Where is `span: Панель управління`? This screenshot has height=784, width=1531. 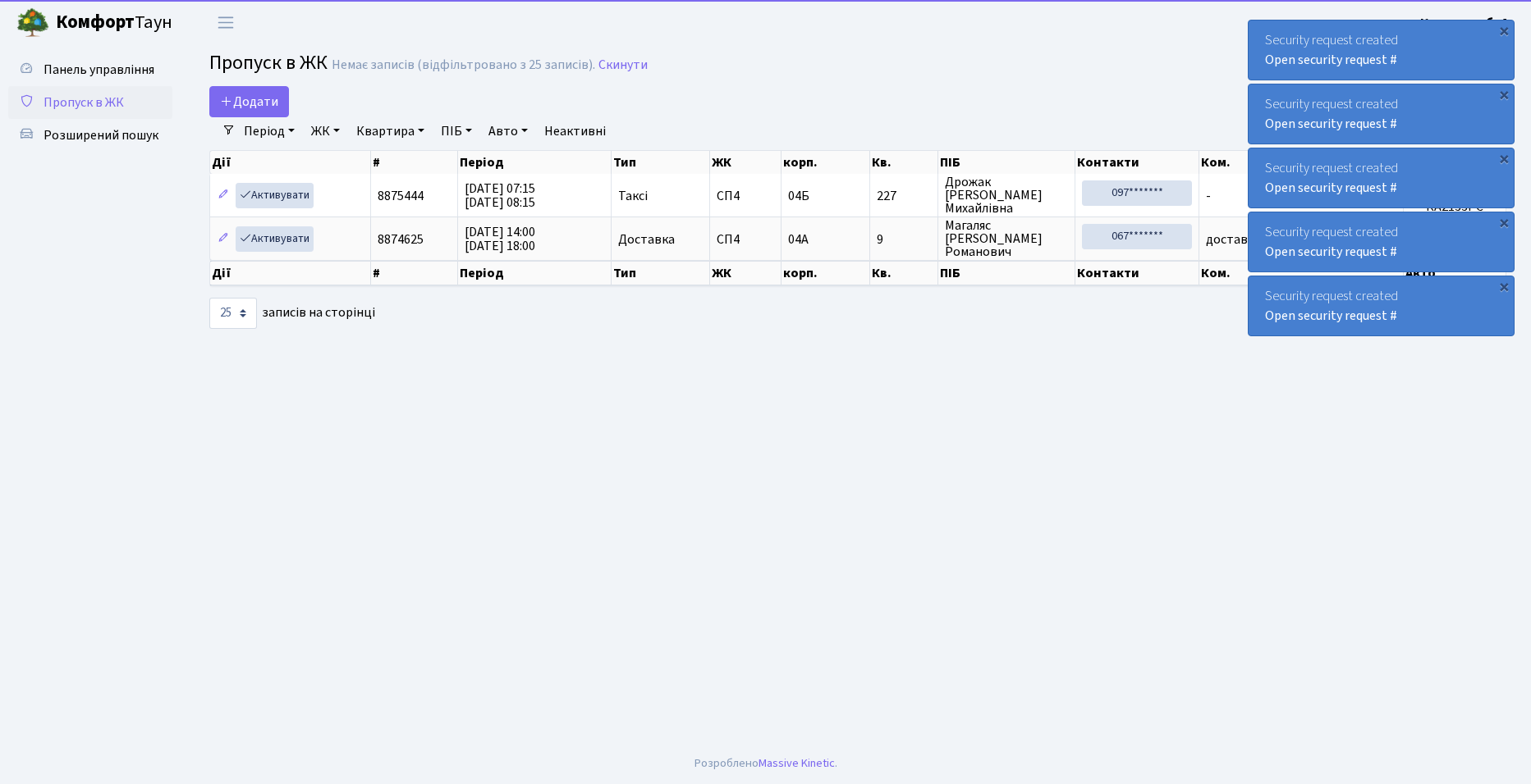 span: Панель управління is located at coordinates (98, 69).